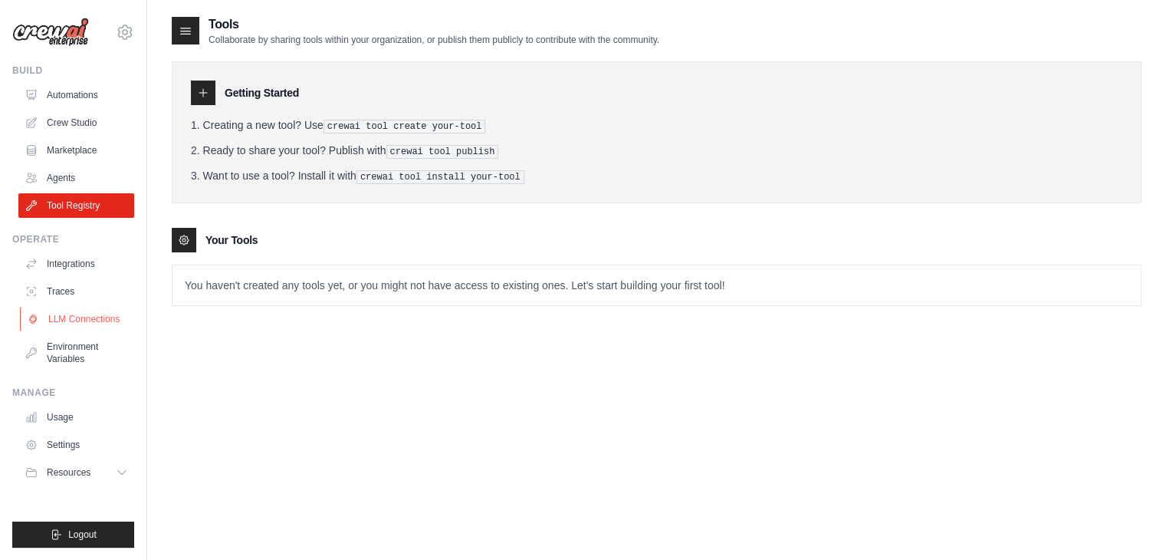  I want to click on button: Logout, so click(73, 534).